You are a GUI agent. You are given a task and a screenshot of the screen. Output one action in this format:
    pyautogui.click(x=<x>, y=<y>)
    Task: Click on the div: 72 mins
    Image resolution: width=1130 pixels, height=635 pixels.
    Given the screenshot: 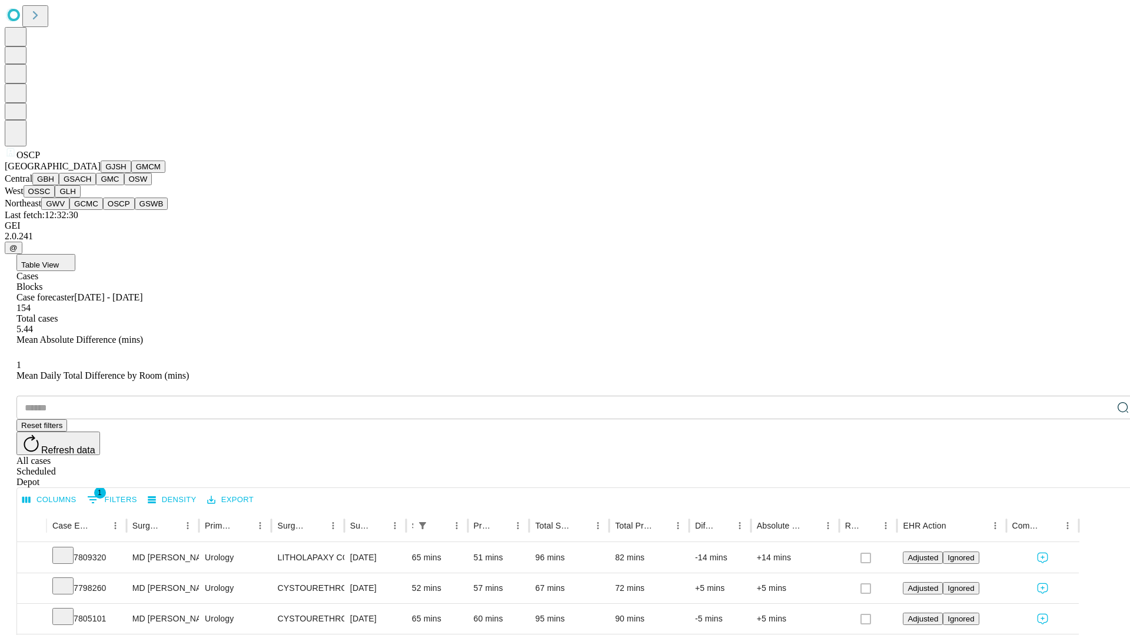 What is the action you would take?
    pyautogui.click(x=649, y=588)
    